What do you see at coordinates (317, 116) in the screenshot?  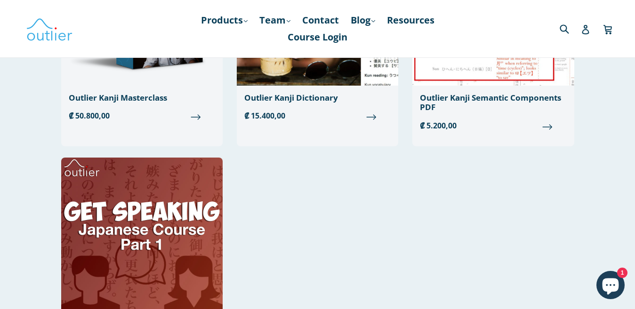 I see `span: ₡ 15.400,00` at bounding box center [317, 116].